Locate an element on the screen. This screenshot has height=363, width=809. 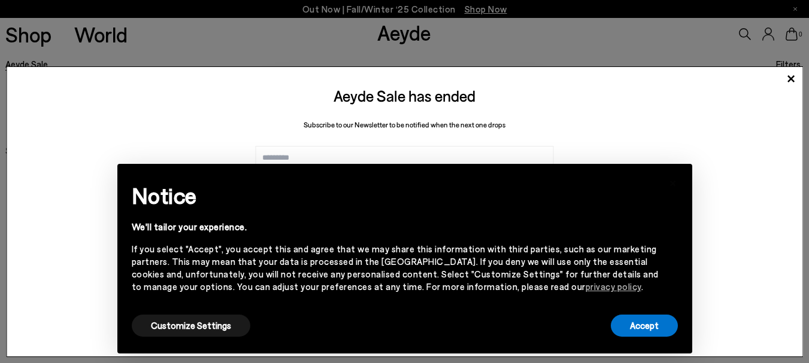
span: Aeyde Sale has ended is located at coordinates (404, 95).